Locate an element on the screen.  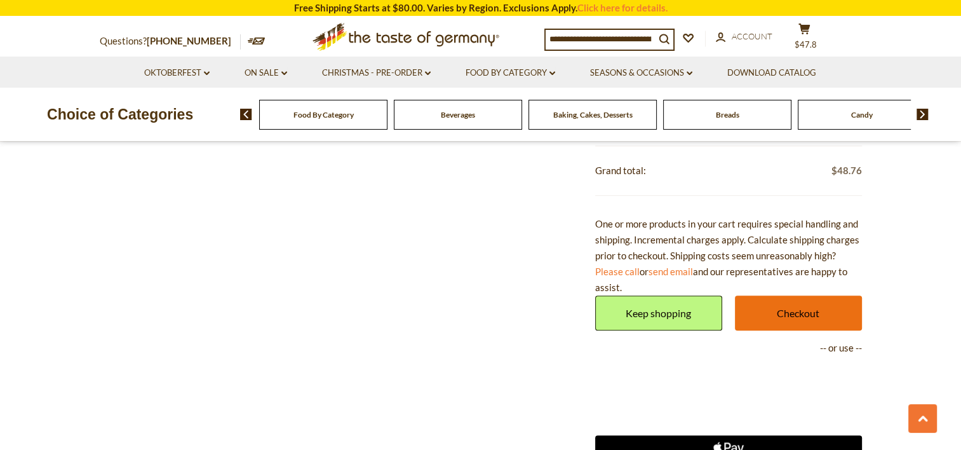
span: Account is located at coordinates (752, 36).